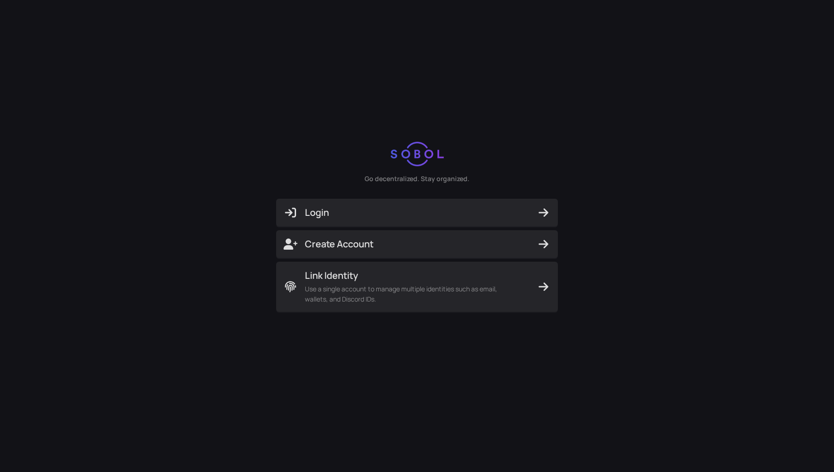  I want to click on img: logo, so click(417, 154).